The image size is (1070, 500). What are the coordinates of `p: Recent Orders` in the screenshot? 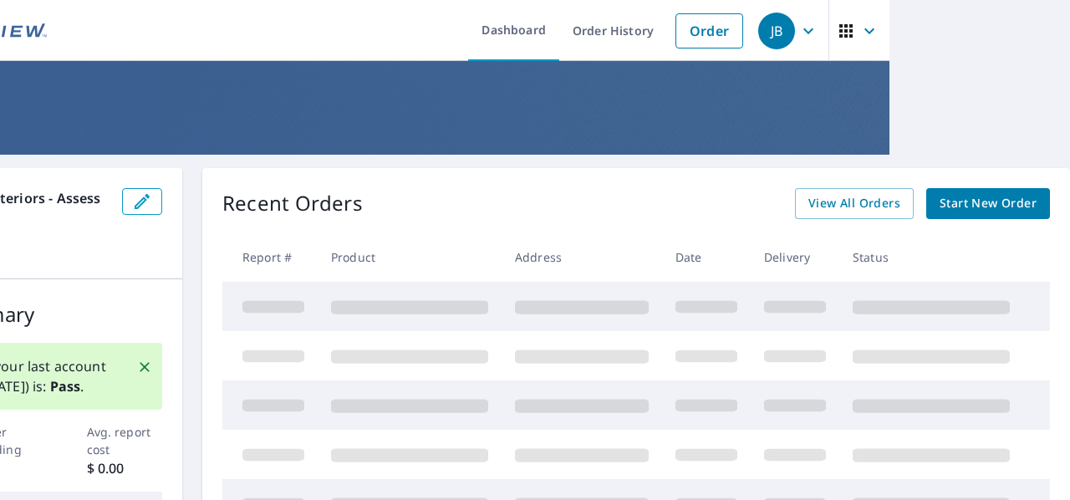 It's located at (293, 203).